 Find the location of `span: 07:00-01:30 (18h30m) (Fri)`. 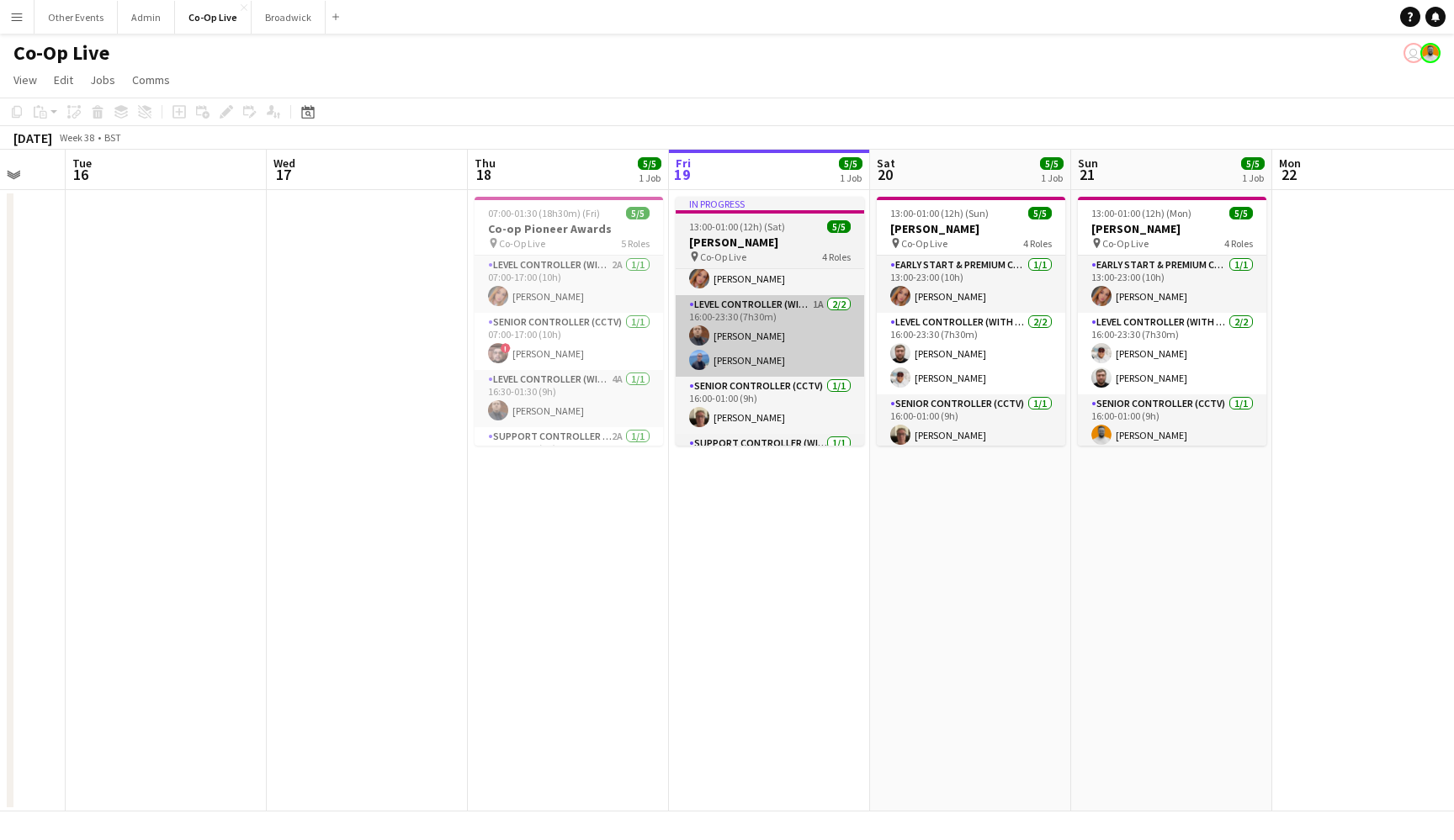

span: 07:00-01:30 (18h30m) (Fri) is located at coordinates (543, 213).